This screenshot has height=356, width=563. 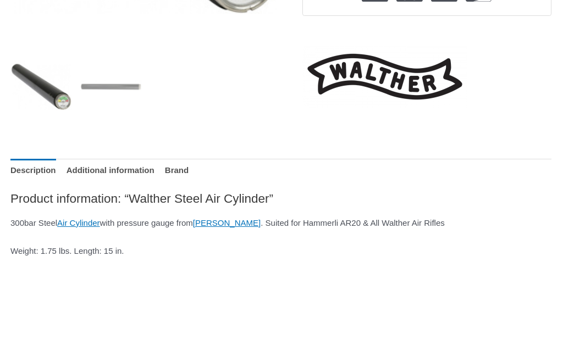 I want to click on a: Additional information, so click(x=111, y=170).